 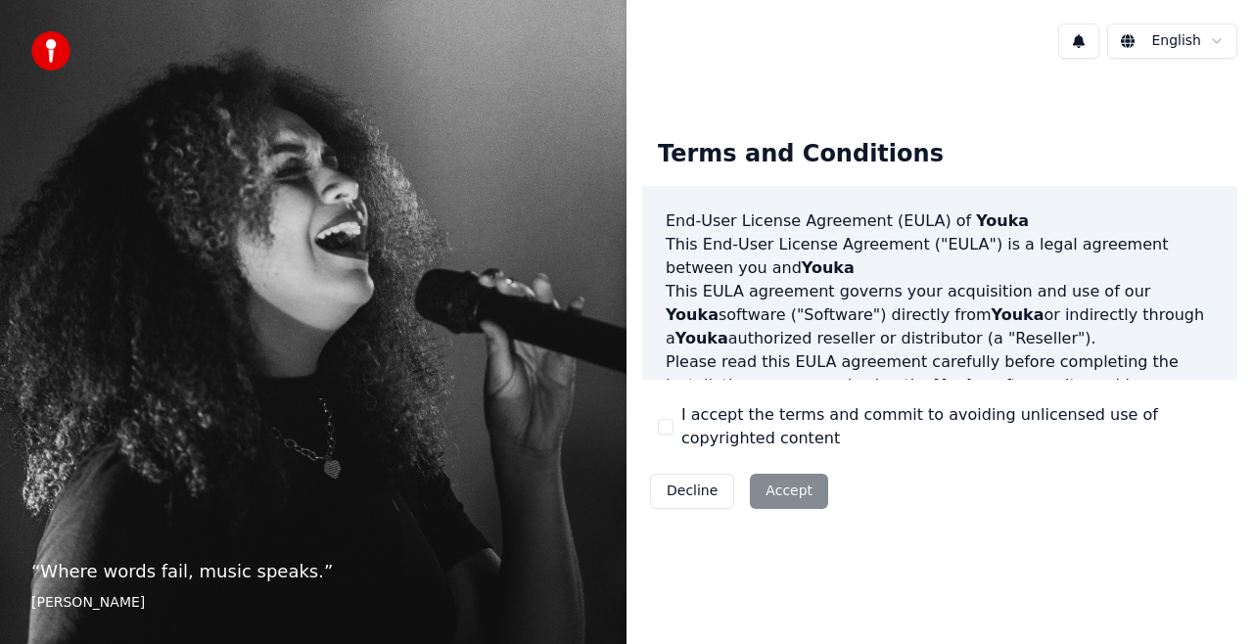 What do you see at coordinates (51, 51) in the screenshot?
I see `img: youka` at bounding box center [51, 51].